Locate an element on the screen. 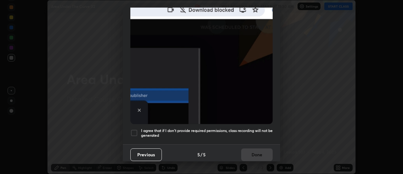 This screenshot has height=174, width=403. h5: I agree that if I don't provide required permissions, class recording will not be generated is located at coordinates (207, 133).